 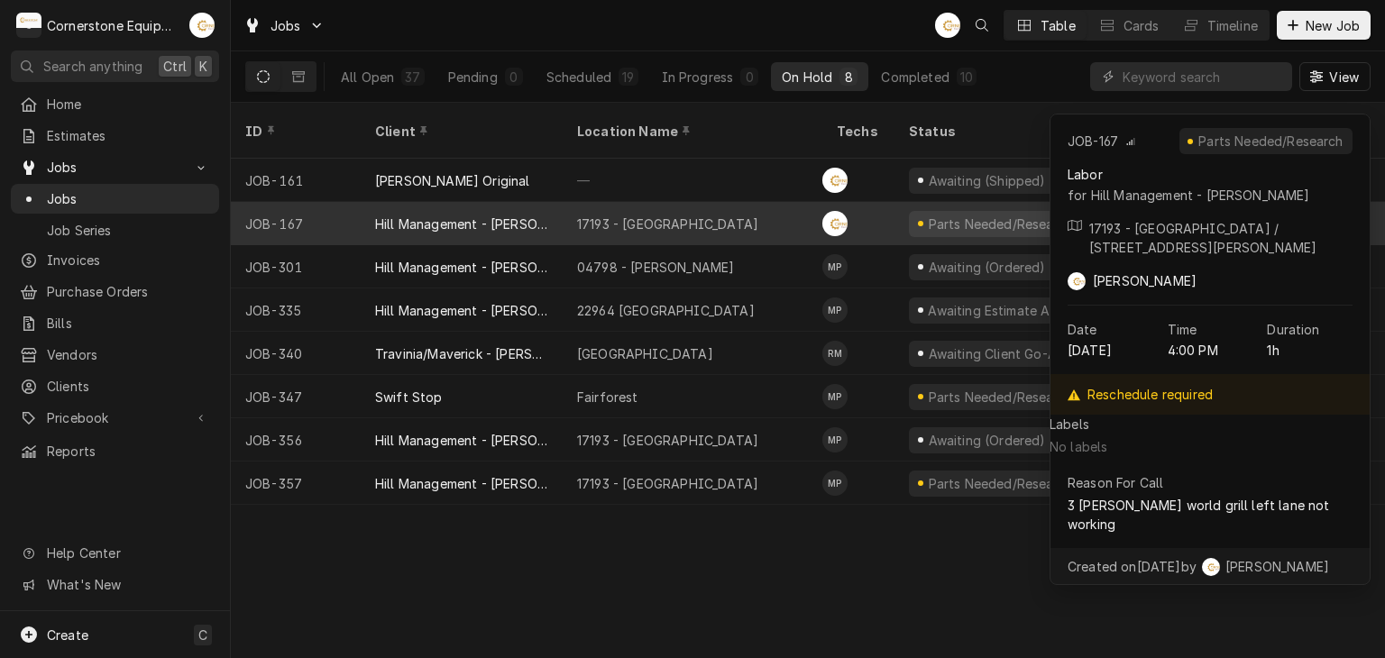 What do you see at coordinates (115, 135) in the screenshot?
I see `a: Estimates` at bounding box center [115, 135].